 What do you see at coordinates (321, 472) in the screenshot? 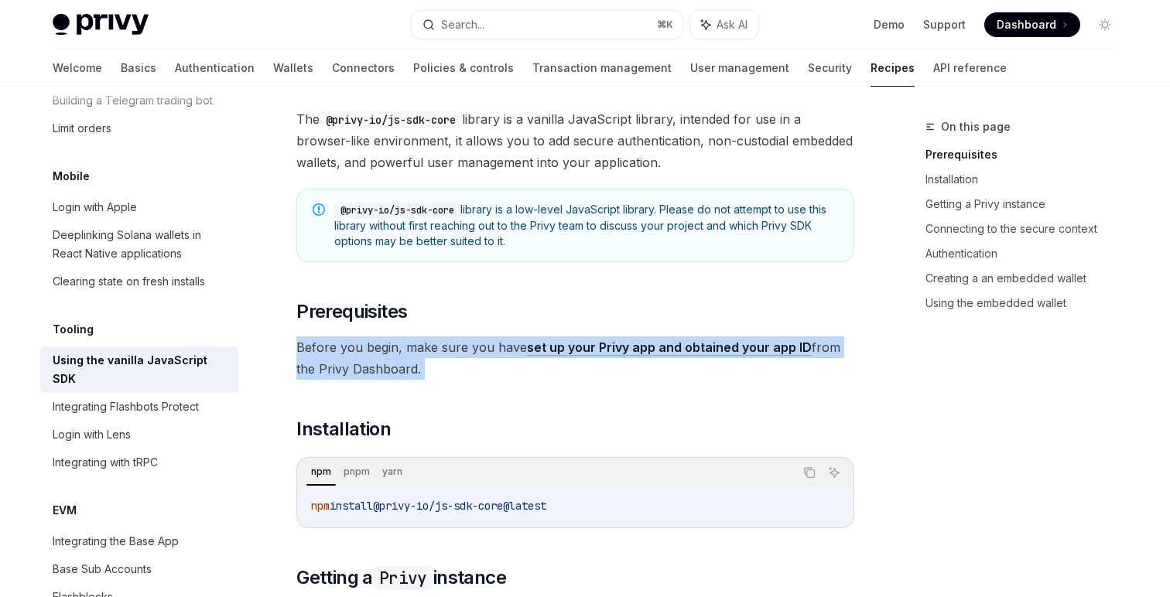
I see `div: npm` at bounding box center [321, 472].